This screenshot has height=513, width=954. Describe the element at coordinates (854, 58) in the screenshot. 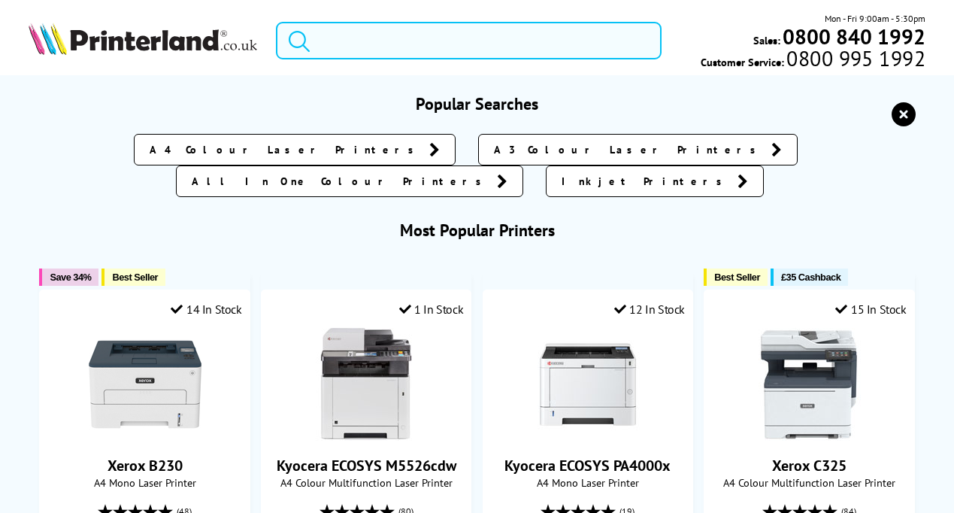

I see `span: 0800 995 1992` at that location.